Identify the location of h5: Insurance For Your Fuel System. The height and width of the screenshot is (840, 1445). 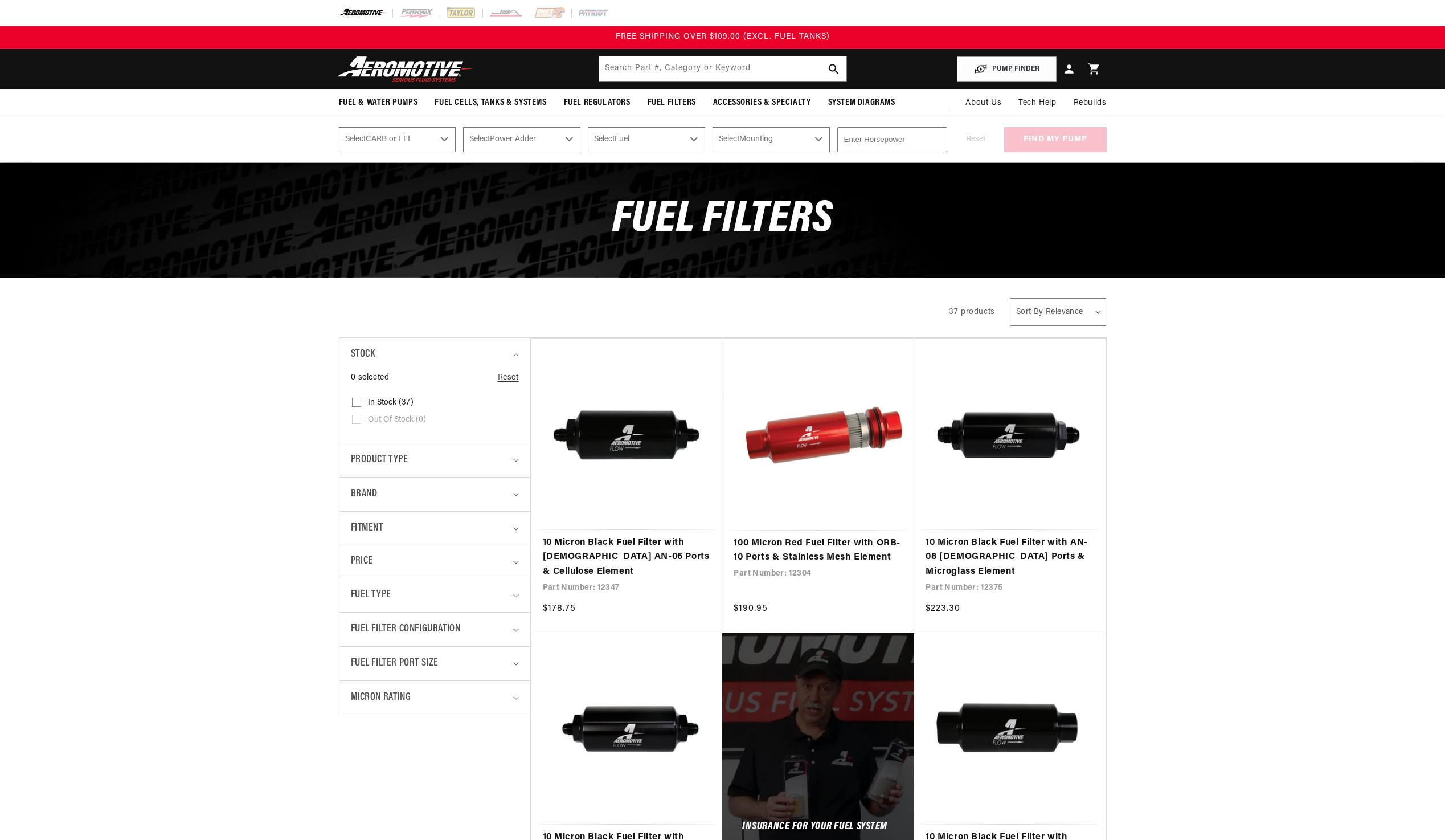
(815, 827).